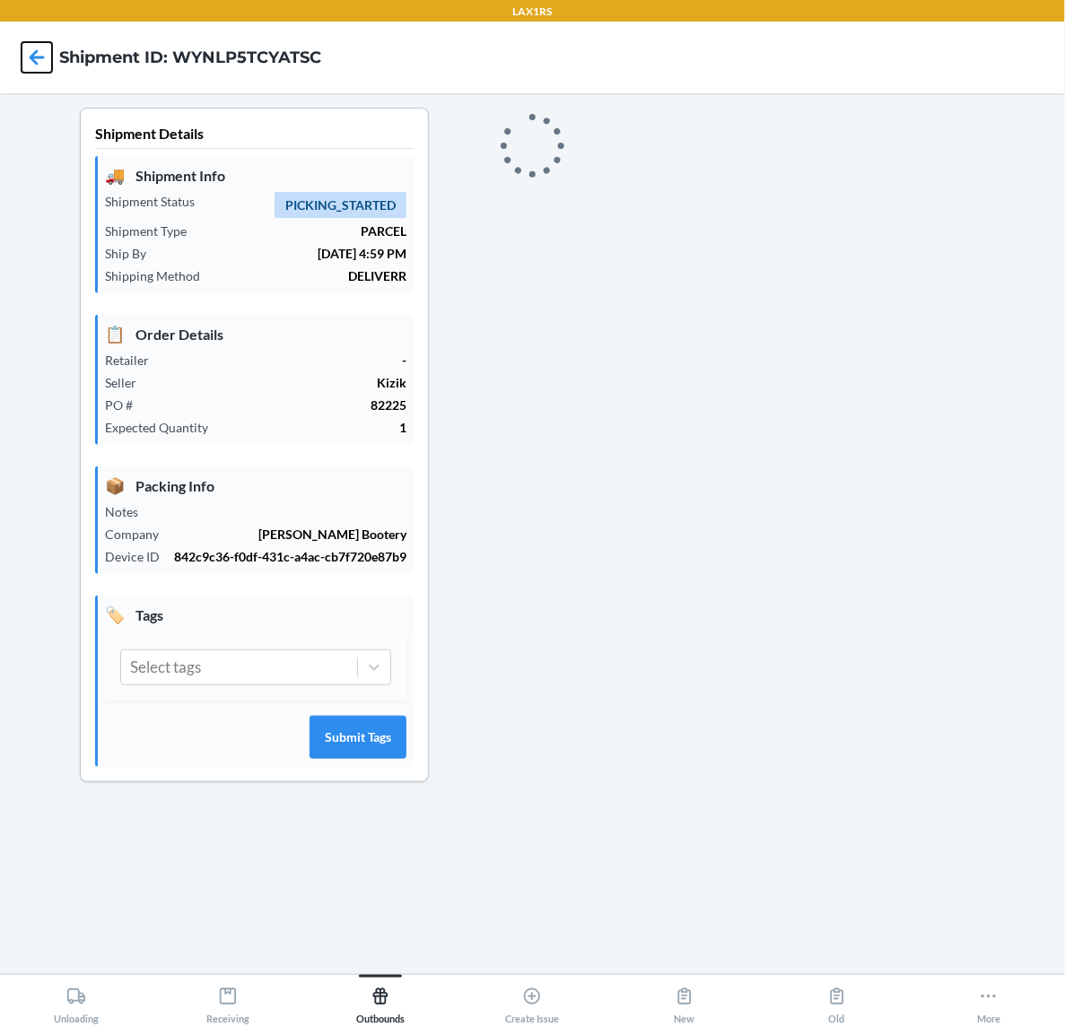 The height and width of the screenshot is (1027, 1065). Describe the element at coordinates (989, 1002) in the screenshot. I see `div: More` at that location.